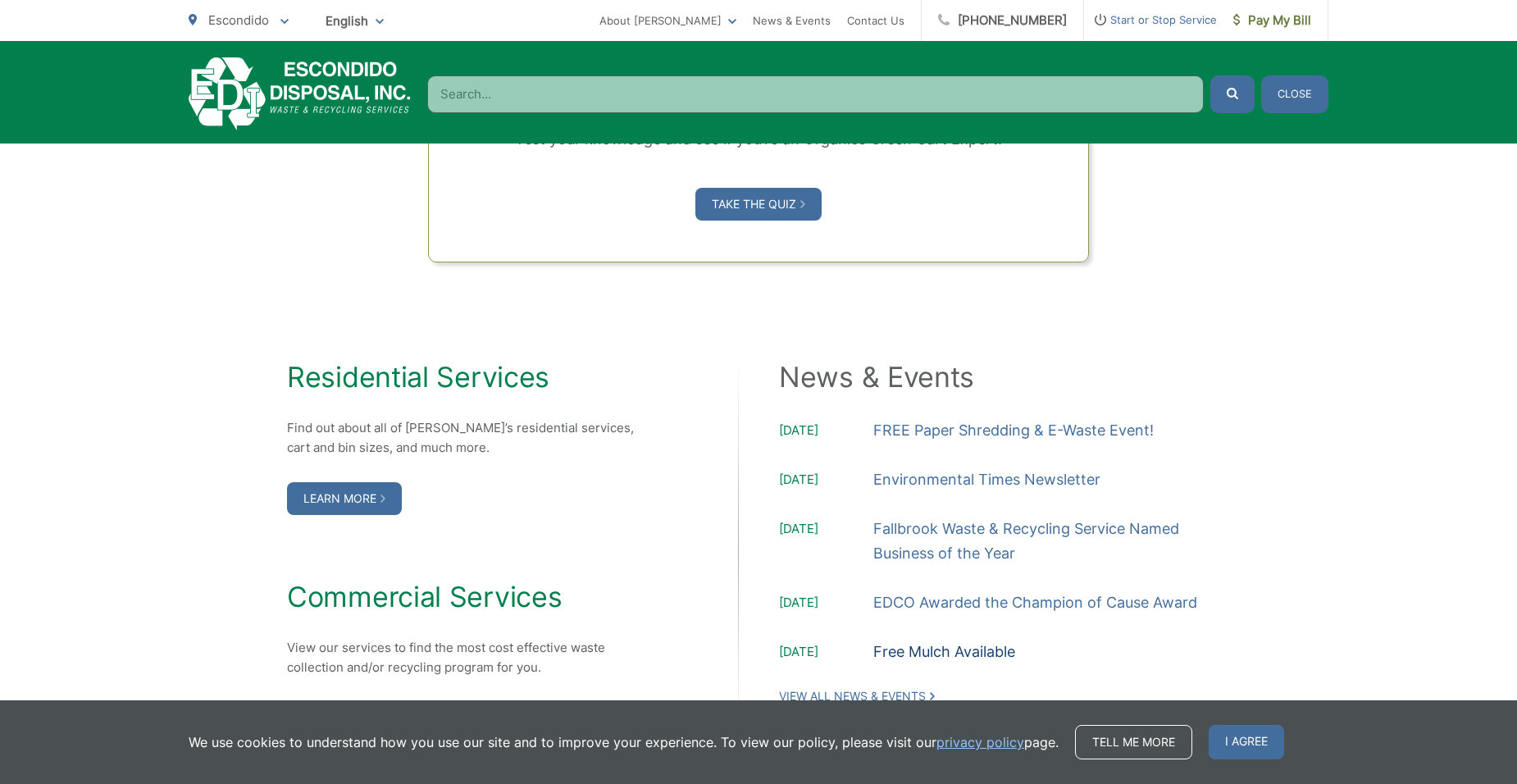 The image size is (1517, 784). What do you see at coordinates (1133, 742) in the screenshot?
I see `a: Tell me more` at bounding box center [1133, 742].